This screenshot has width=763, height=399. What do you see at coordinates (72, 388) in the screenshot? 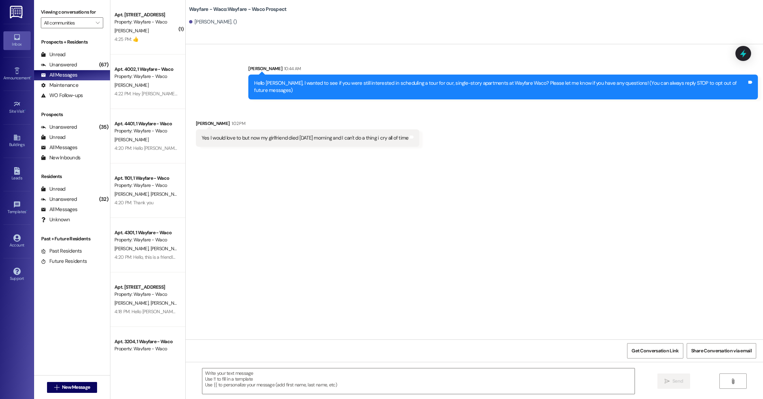
I see `button: New Message` at bounding box center [72, 388].